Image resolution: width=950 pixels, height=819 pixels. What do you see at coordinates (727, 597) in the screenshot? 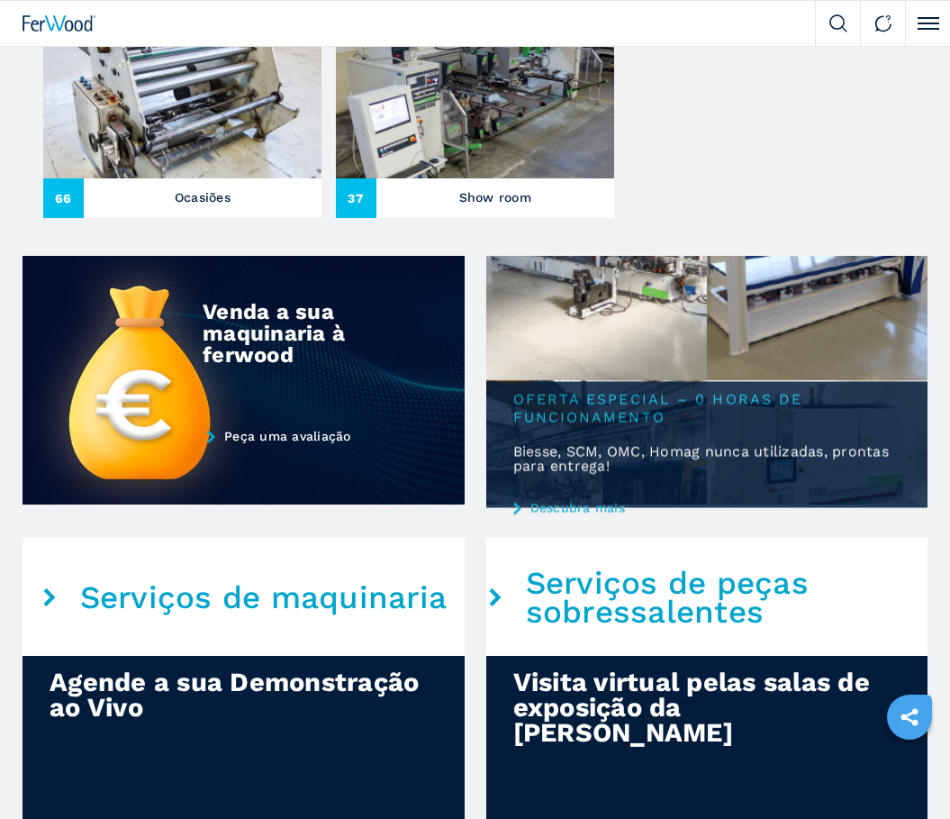
I see `em: Serviços de peças sobressalentes` at bounding box center [727, 597].